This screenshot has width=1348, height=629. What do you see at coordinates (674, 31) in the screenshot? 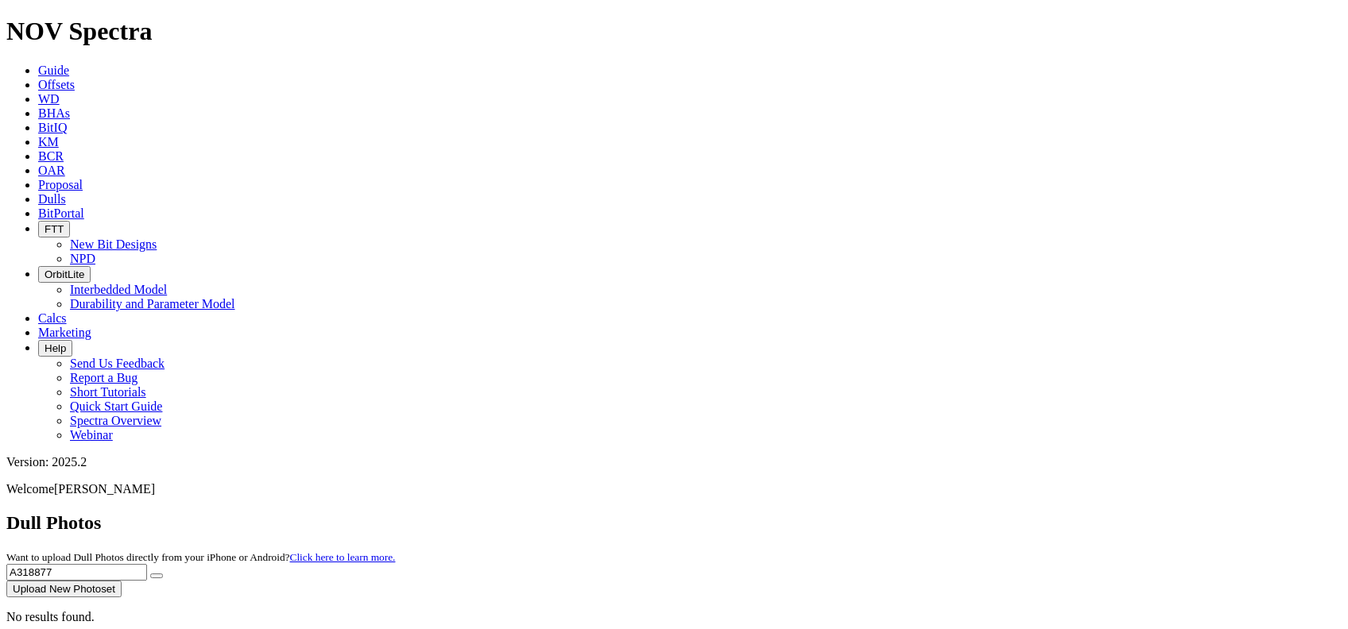
I see `h1: NOV Spectra` at bounding box center [674, 31].